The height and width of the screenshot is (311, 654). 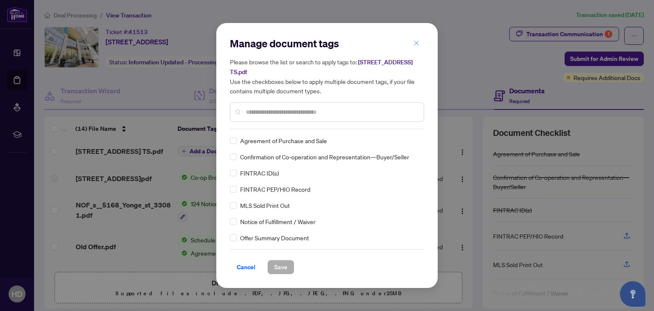 I want to click on h2: Manage document tags, so click(x=327, y=43).